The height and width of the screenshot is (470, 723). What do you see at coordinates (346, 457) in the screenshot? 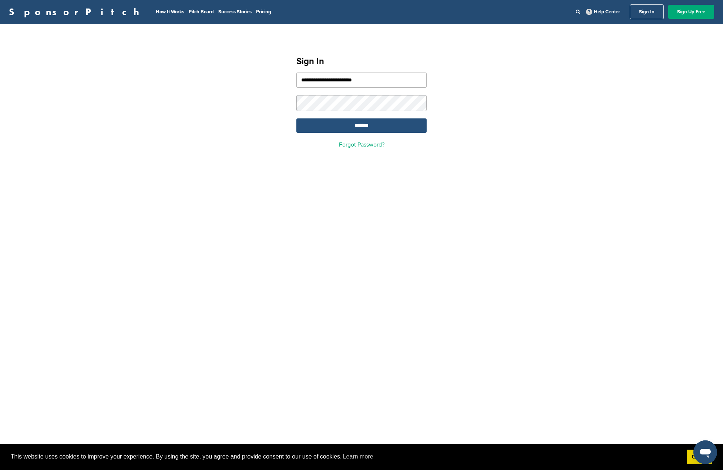
I see `span: This website uses cookies to improve your experience. By using the site, you agree and provide co...` at bounding box center [346, 457].